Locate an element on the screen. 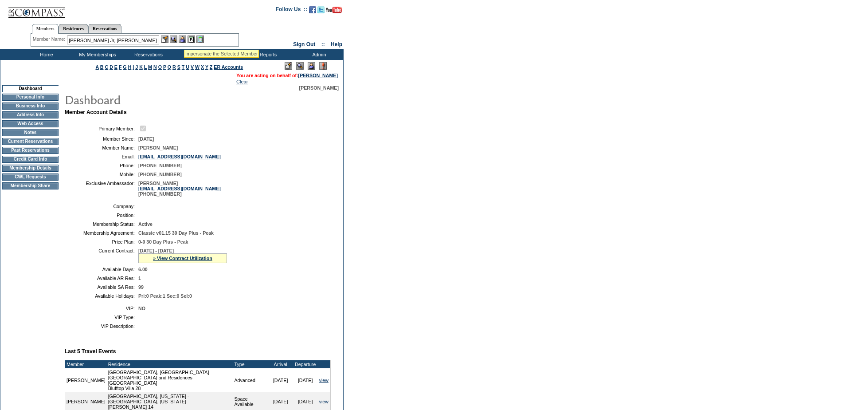 This screenshot has height=410, width=841. a: K is located at coordinates (141, 67).